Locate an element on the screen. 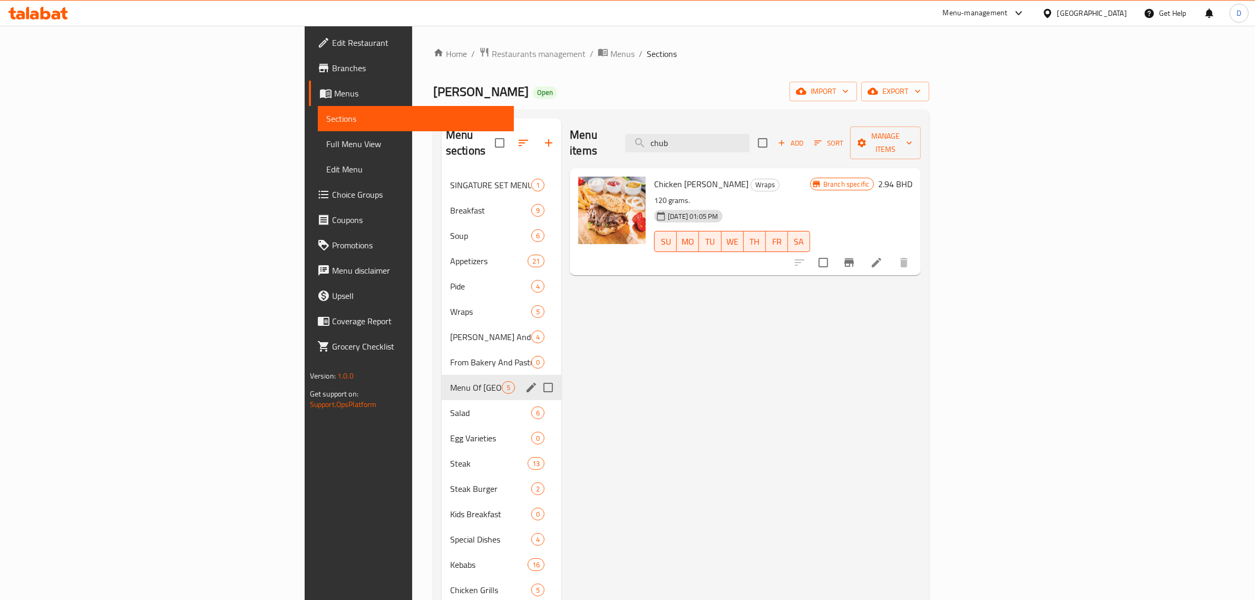  button: FR is located at coordinates (777, 241).